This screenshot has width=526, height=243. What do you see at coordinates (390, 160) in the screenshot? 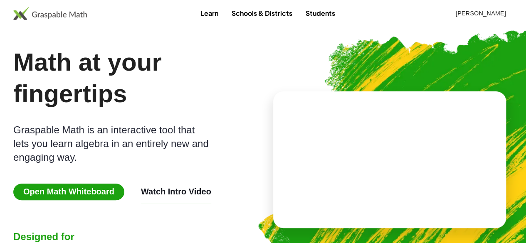
I see `video: What is this? This is dynamic math notation. Dynamic math notation plays a central role in how Gr...` at bounding box center [390, 160].